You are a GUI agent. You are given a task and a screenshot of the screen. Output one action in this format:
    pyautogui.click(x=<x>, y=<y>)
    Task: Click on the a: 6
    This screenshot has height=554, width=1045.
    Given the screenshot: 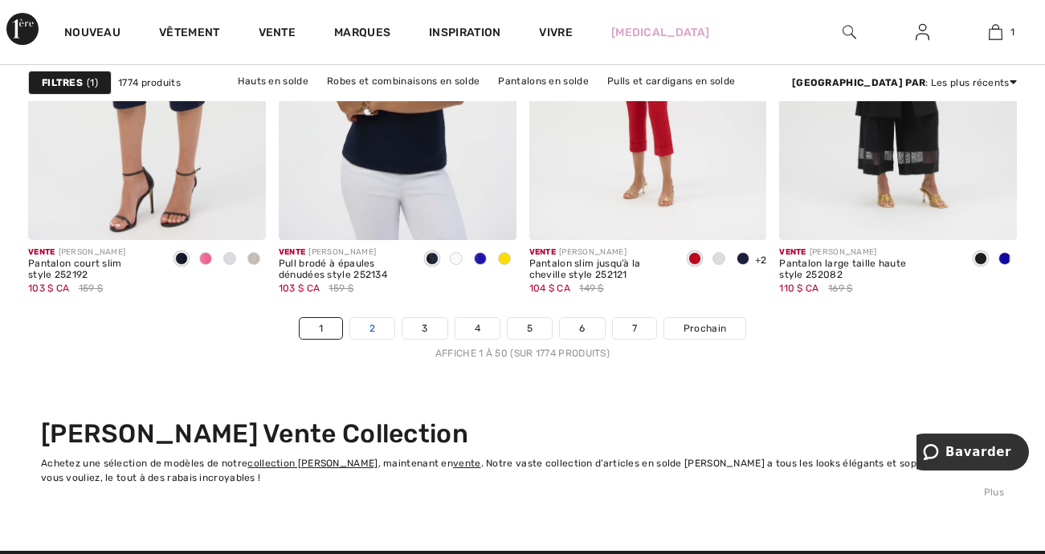 What is the action you would take?
    pyautogui.click(x=581, y=328)
    